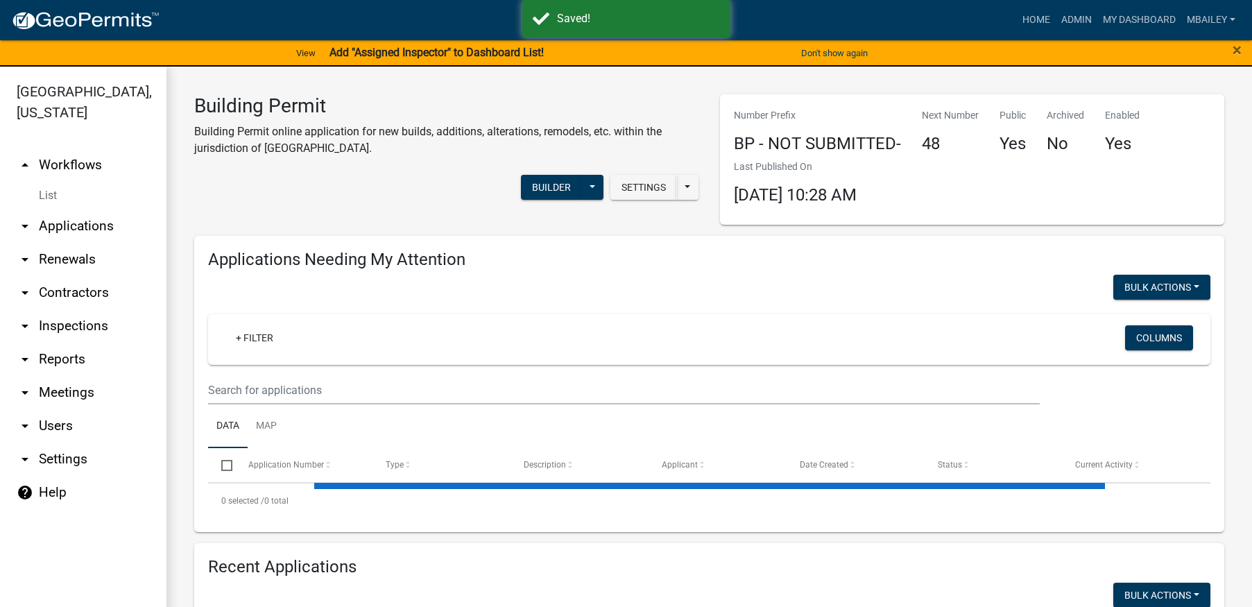 Image resolution: width=1252 pixels, height=607 pixels. I want to click on p: Building Permit online application for new builds, additions, alterations, remodels, etc. within ..., so click(447, 140).